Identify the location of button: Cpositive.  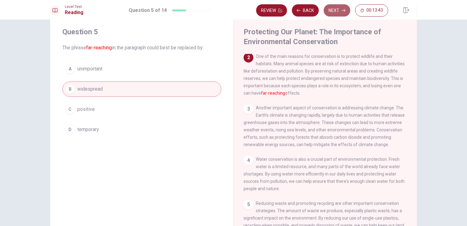
(142, 109).